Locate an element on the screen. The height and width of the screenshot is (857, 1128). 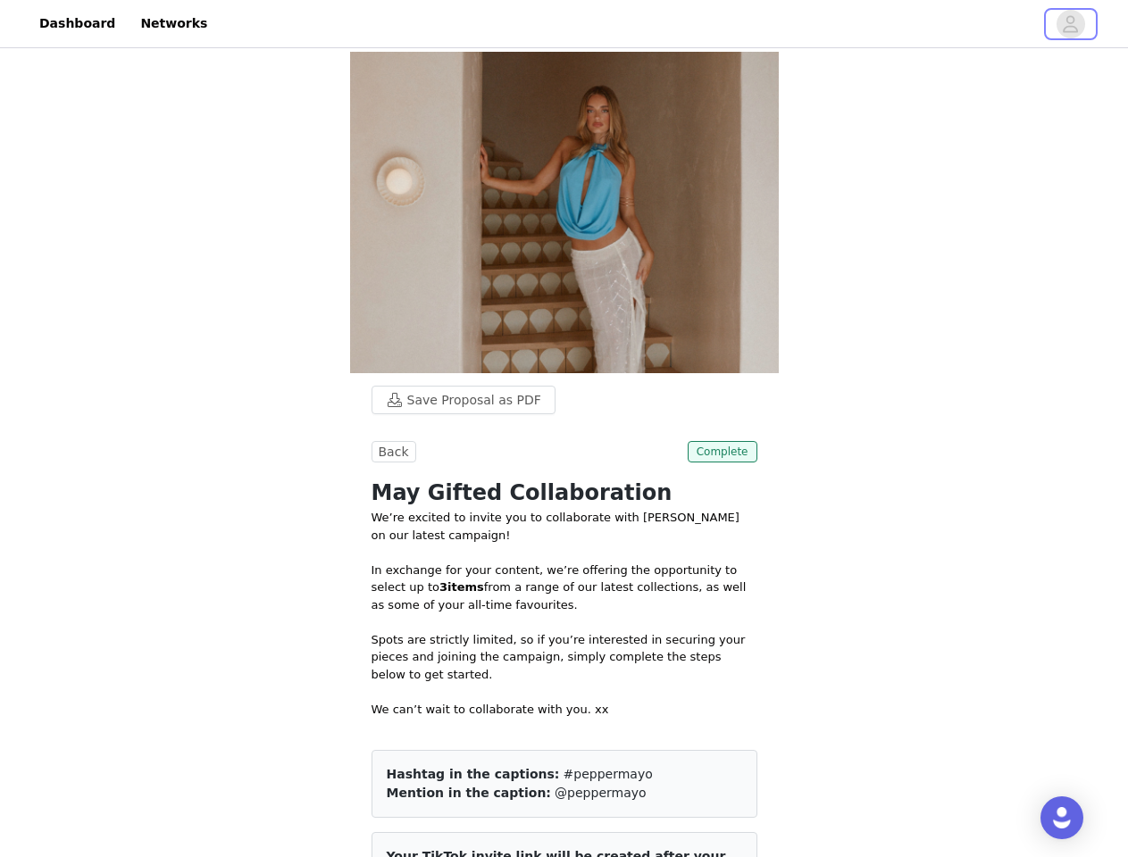
span: #peppermayo is located at coordinates (608, 774).